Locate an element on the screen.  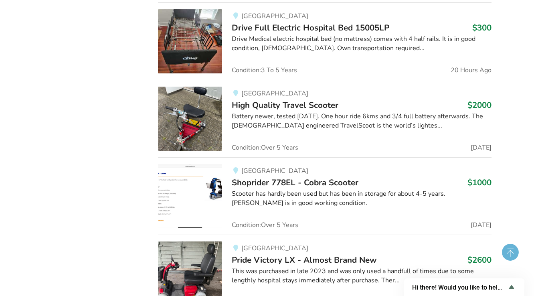
h3: $2000 is located at coordinates (480, 105).